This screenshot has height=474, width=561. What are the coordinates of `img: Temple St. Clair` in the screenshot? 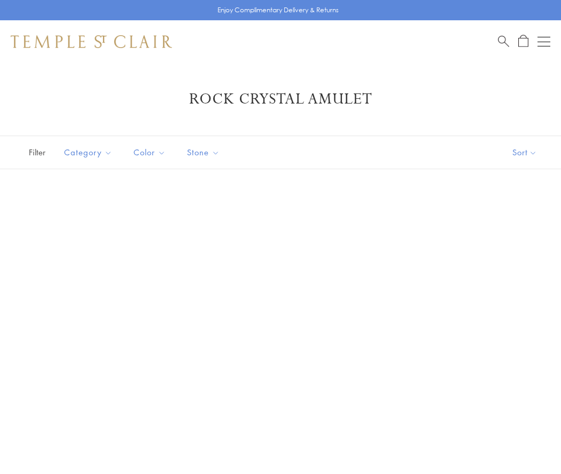 It's located at (91, 42).